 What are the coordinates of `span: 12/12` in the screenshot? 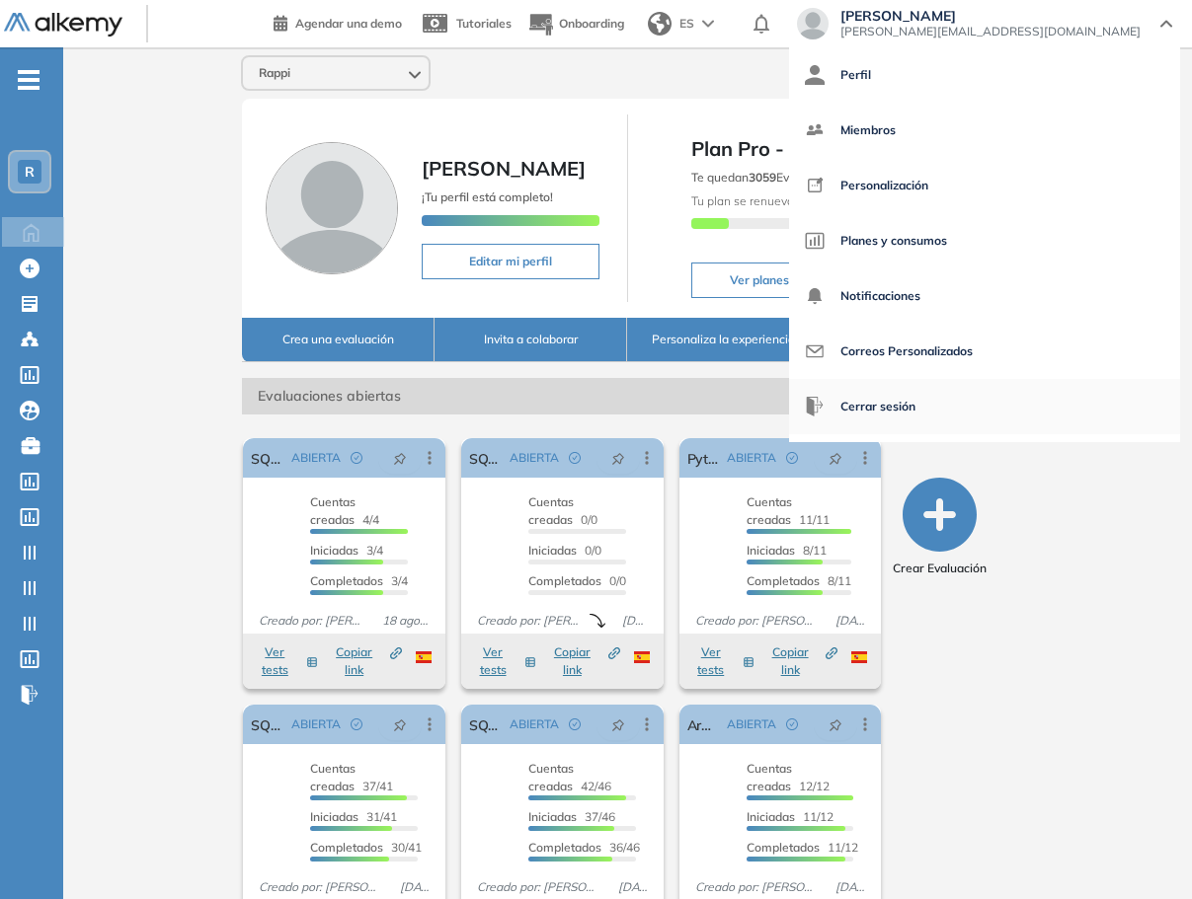 It's located at (788, 777).